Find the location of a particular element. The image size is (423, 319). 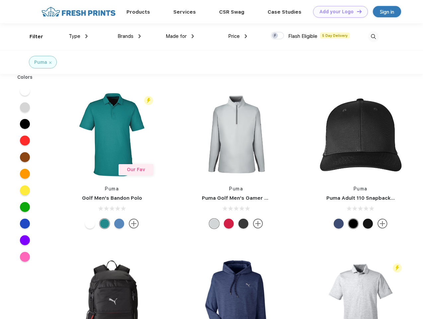

a: Golf Men's Bandon Polo is located at coordinates (112, 198).